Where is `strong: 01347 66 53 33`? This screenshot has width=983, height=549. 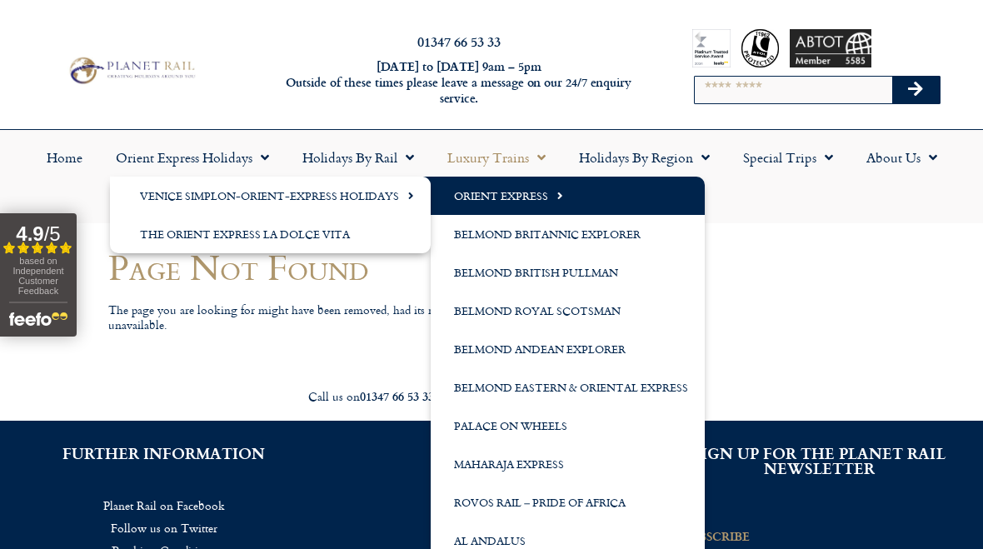
strong: 01347 66 53 33 is located at coordinates (396, 396).